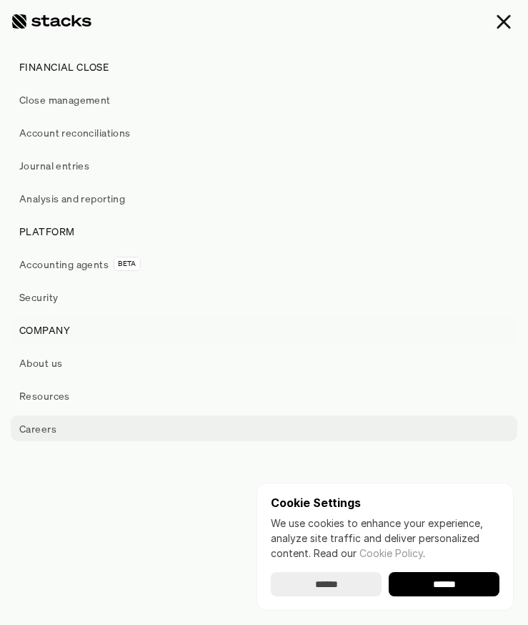  I want to click on a: About us, so click(264, 362).